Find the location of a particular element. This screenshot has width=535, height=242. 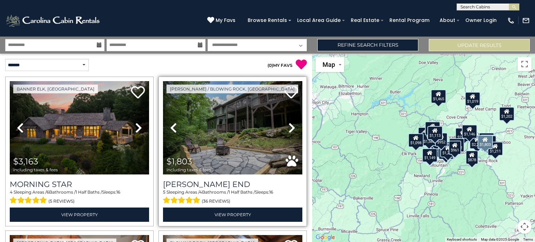

div: $1,465 is located at coordinates (439, 96).